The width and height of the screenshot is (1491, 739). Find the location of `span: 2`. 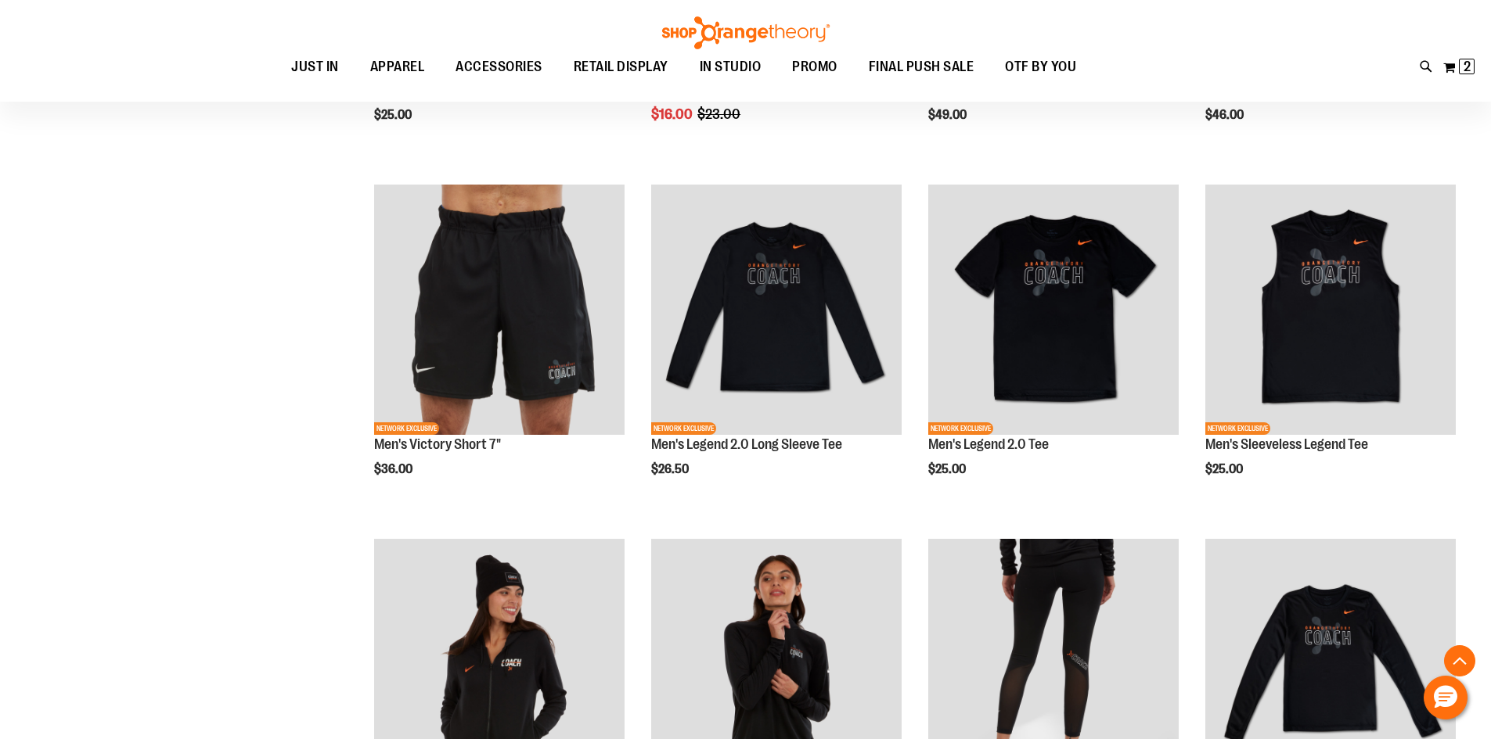

span: 2 is located at coordinates (1466, 67).